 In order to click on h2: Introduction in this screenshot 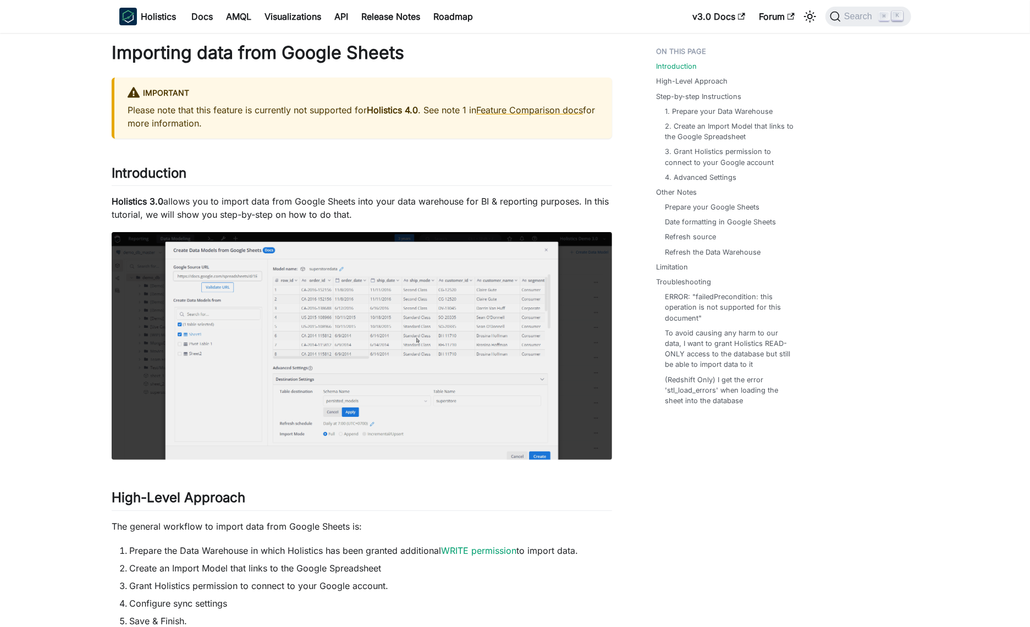, I will do `click(362, 175)`.